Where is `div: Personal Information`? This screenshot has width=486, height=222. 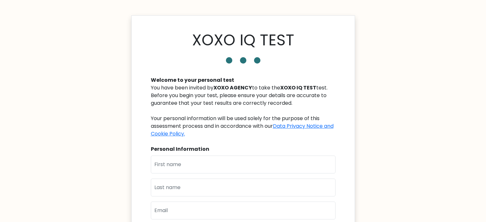 div: Personal Information is located at coordinates (243, 149).